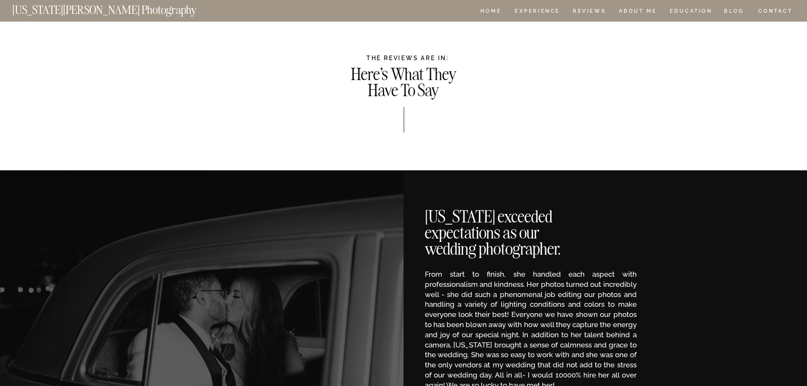 This screenshot has width=807, height=386. Describe the element at coordinates (775, 11) in the screenshot. I see `nav: CONTACT` at that location.